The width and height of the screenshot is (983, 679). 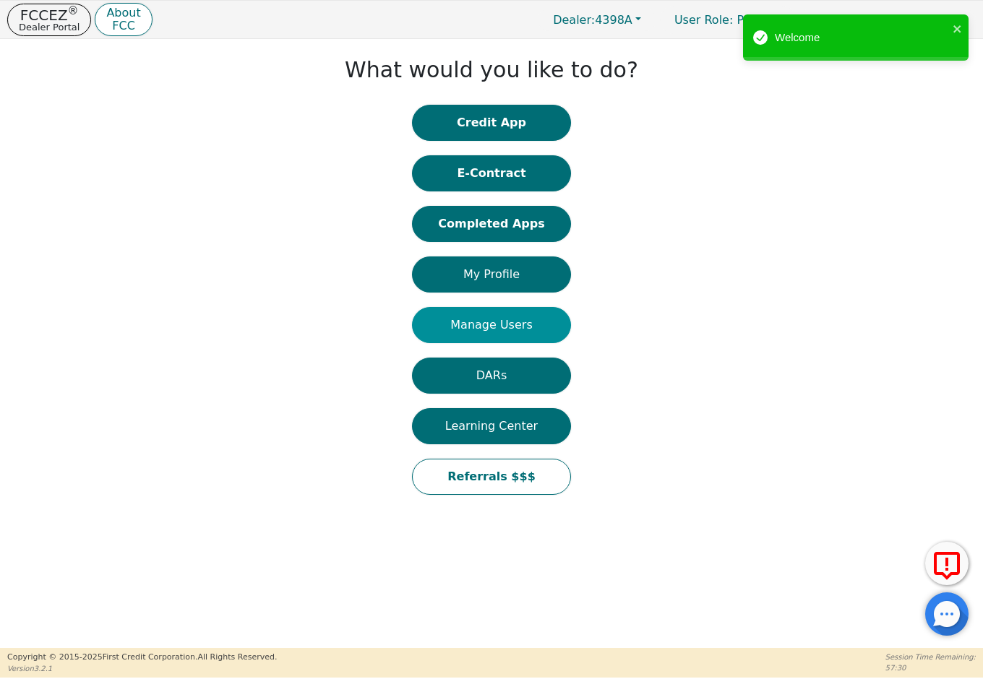 What do you see at coordinates (574, 20) in the screenshot?
I see `span: Dealer:` at bounding box center [574, 20].